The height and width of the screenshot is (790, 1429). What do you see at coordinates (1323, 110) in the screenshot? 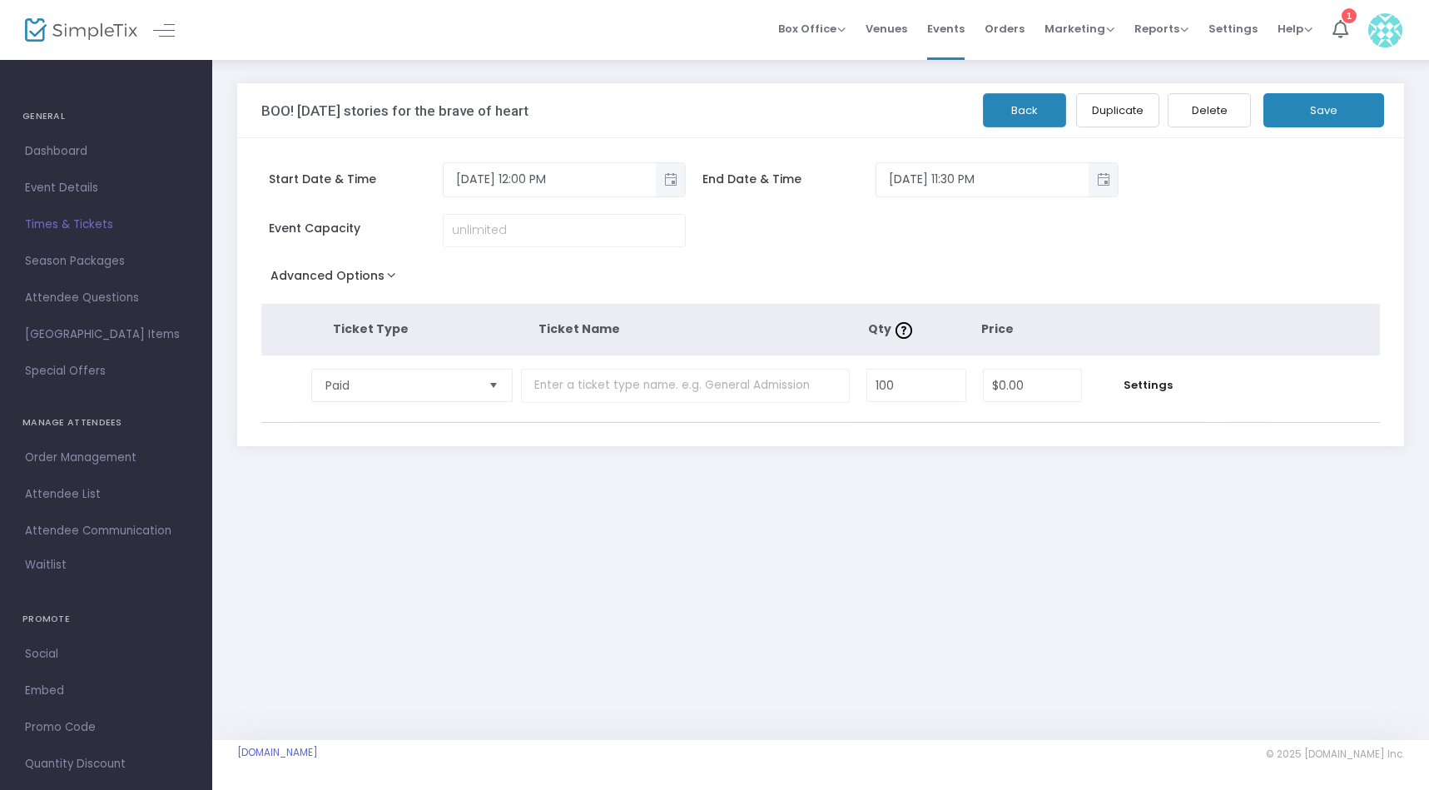
I see `button: Save` at bounding box center [1323, 110].